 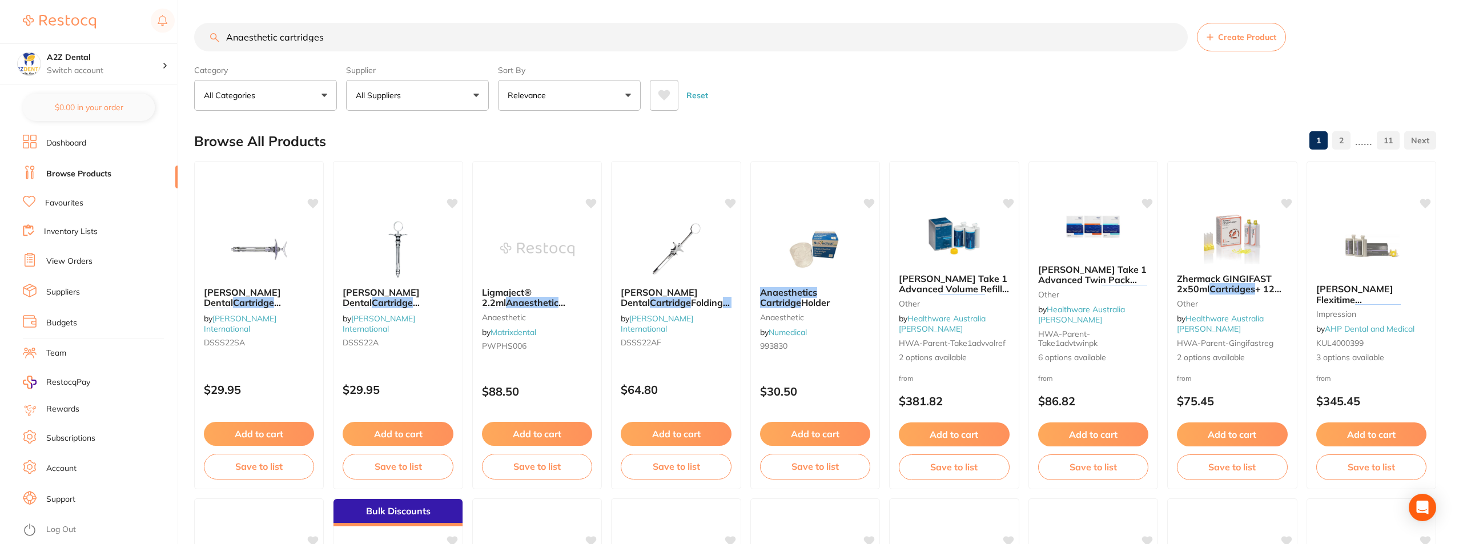 What do you see at coordinates (537, 298) in the screenshot?
I see `b: Ligmaject® 2.2ml Anaesthetic Cartridge Adapter` at bounding box center [537, 298].